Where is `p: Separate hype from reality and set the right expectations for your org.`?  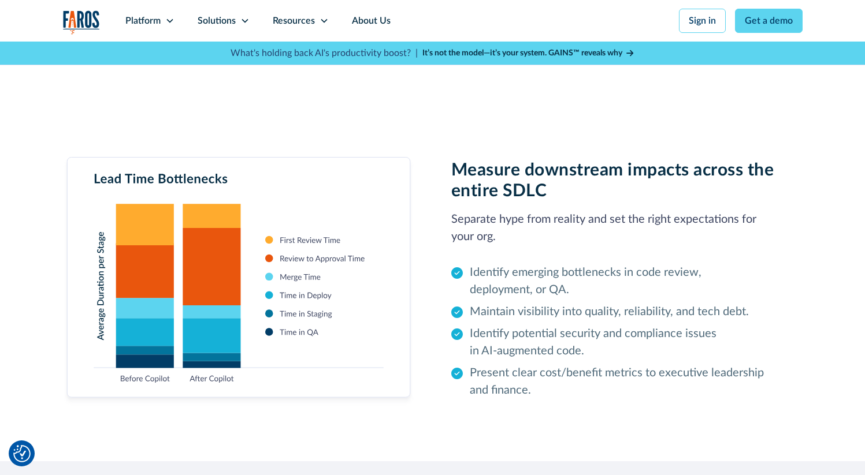 p: Separate hype from reality and set the right expectations for your org. is located at coordinates (627, 228).